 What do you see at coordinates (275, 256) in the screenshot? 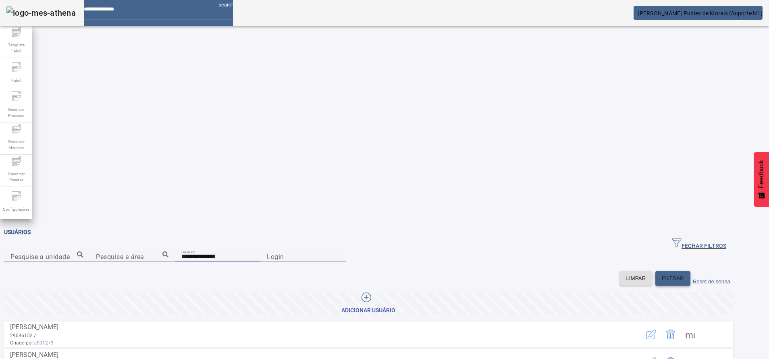
I see `mat-label: Login` at bounding box center [275, 256].